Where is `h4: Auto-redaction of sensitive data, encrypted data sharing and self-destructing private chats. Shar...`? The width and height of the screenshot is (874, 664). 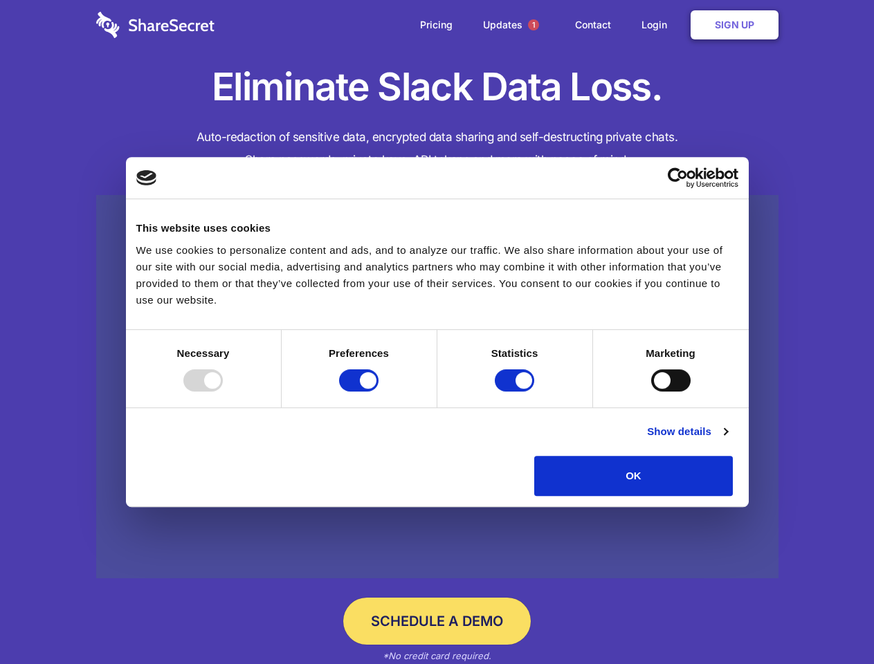 h4: Auto-redaction of sensitive data, encrypted data sharing and self-destructing private chats. Shar... is located at coordinates (437, 149).